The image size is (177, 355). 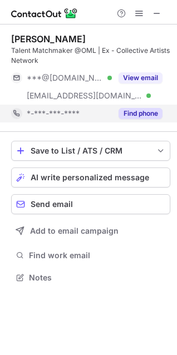 What do you see at coordinates (90, 178) in the screenshot?
I see `span: AI write personalized message` at bounding box center [90, 178].